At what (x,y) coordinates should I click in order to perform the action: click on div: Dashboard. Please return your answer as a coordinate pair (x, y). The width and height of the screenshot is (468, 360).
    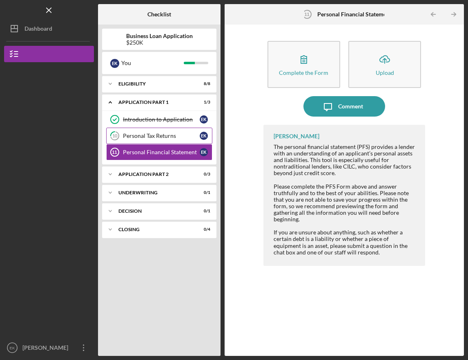
    Looking at the image, I should click on (38, 29).